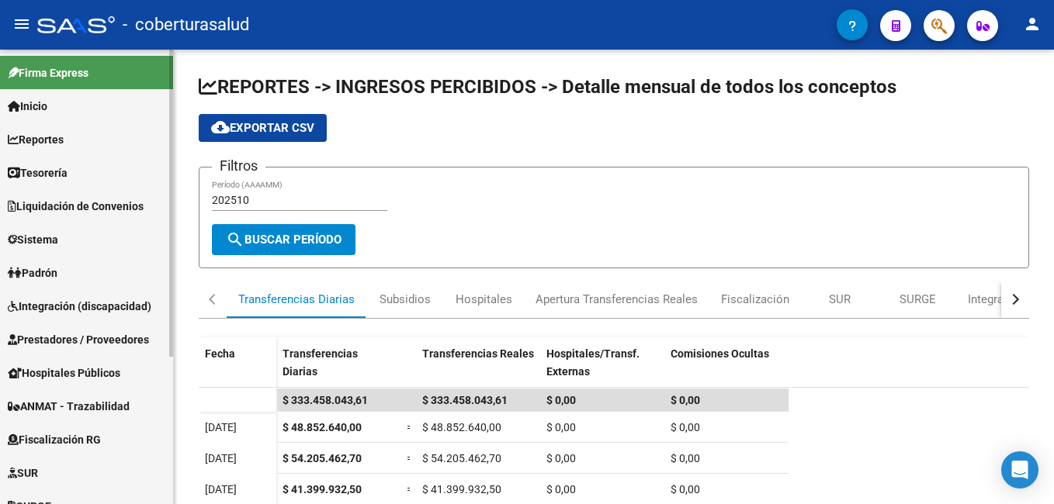  What do you see at coordinates (37, 173) in the screenshot?
I see `span: Tesorería` at bounding box center [37, 173].